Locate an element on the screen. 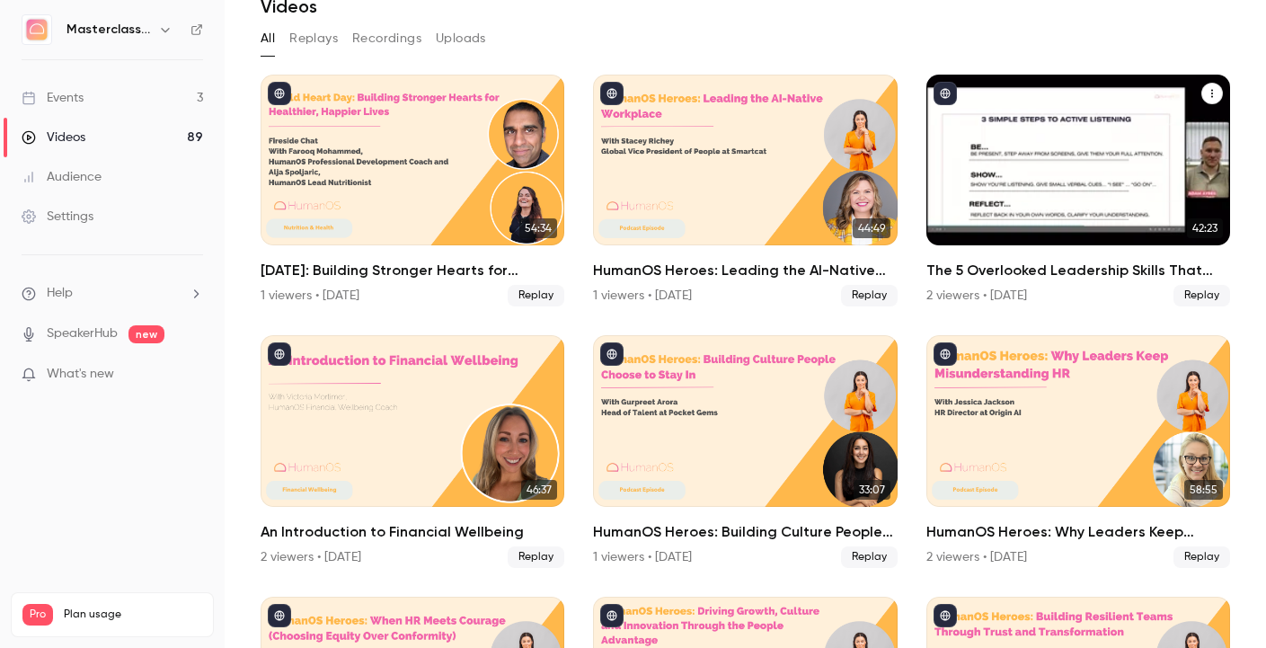  div: Audience is located at coordinates (61, 177).